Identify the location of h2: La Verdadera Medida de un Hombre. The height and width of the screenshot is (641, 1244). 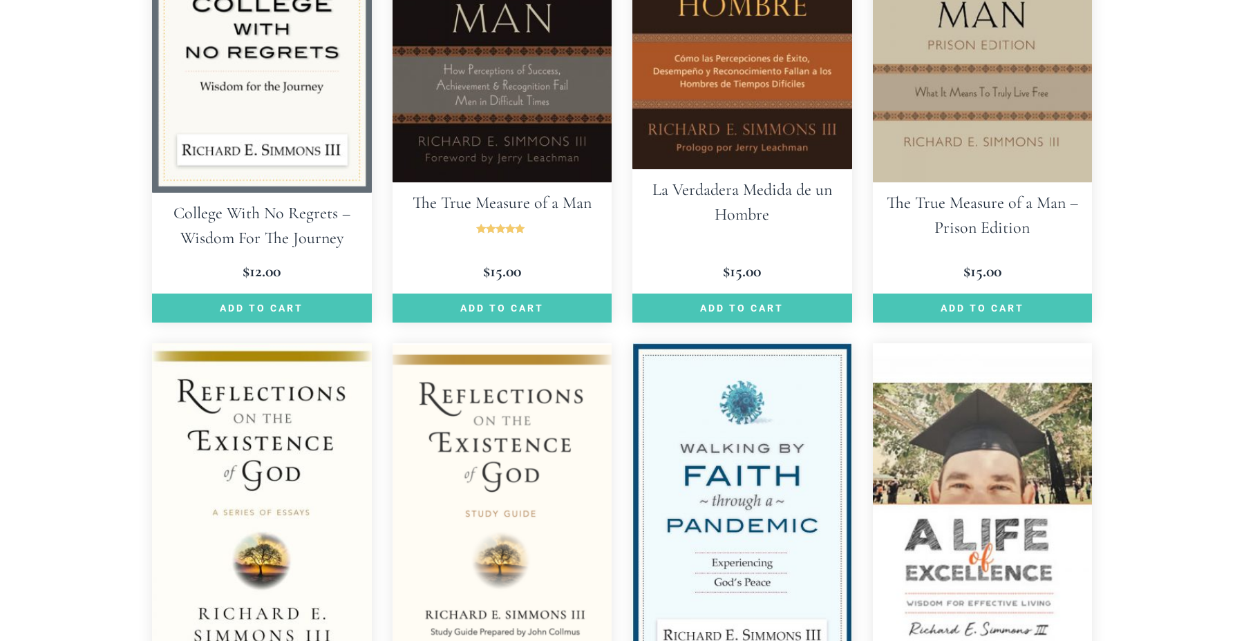
(742, 202).